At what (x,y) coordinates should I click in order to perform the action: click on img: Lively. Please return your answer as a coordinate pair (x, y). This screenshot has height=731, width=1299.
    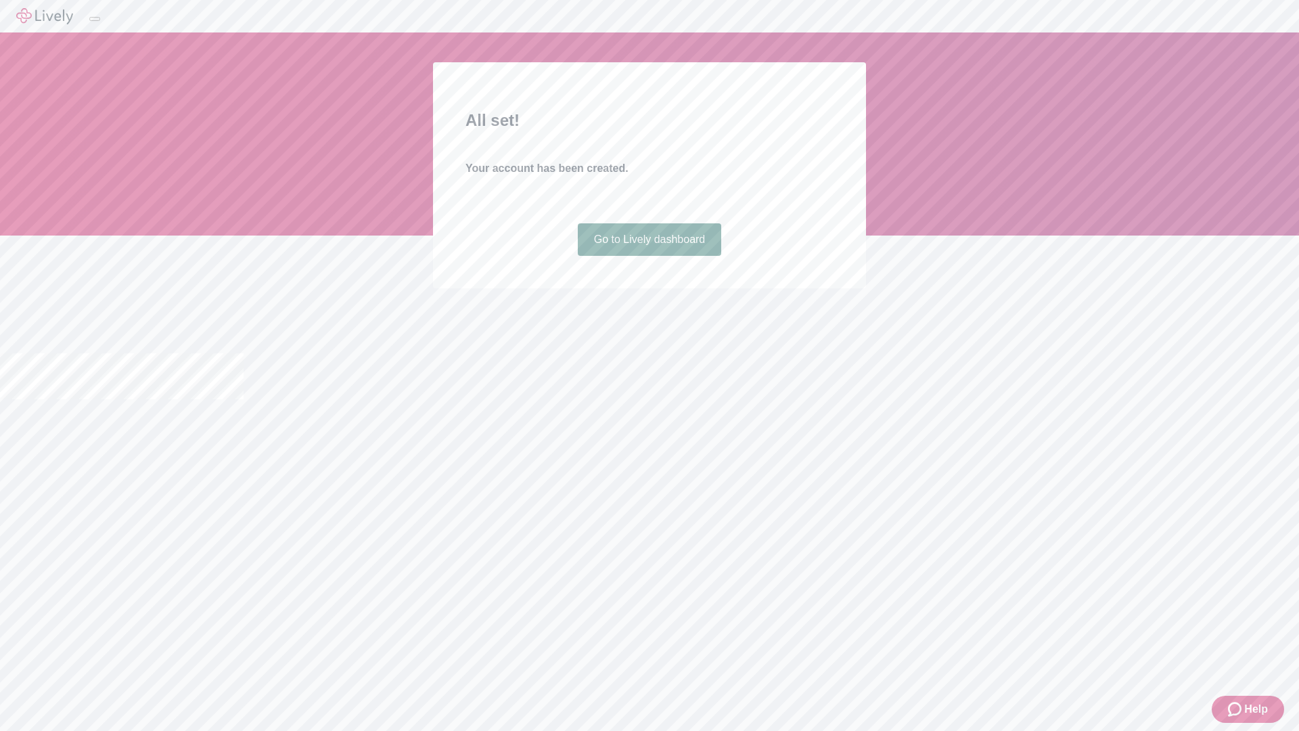
    Looking at the image, I should click on (45, 16).